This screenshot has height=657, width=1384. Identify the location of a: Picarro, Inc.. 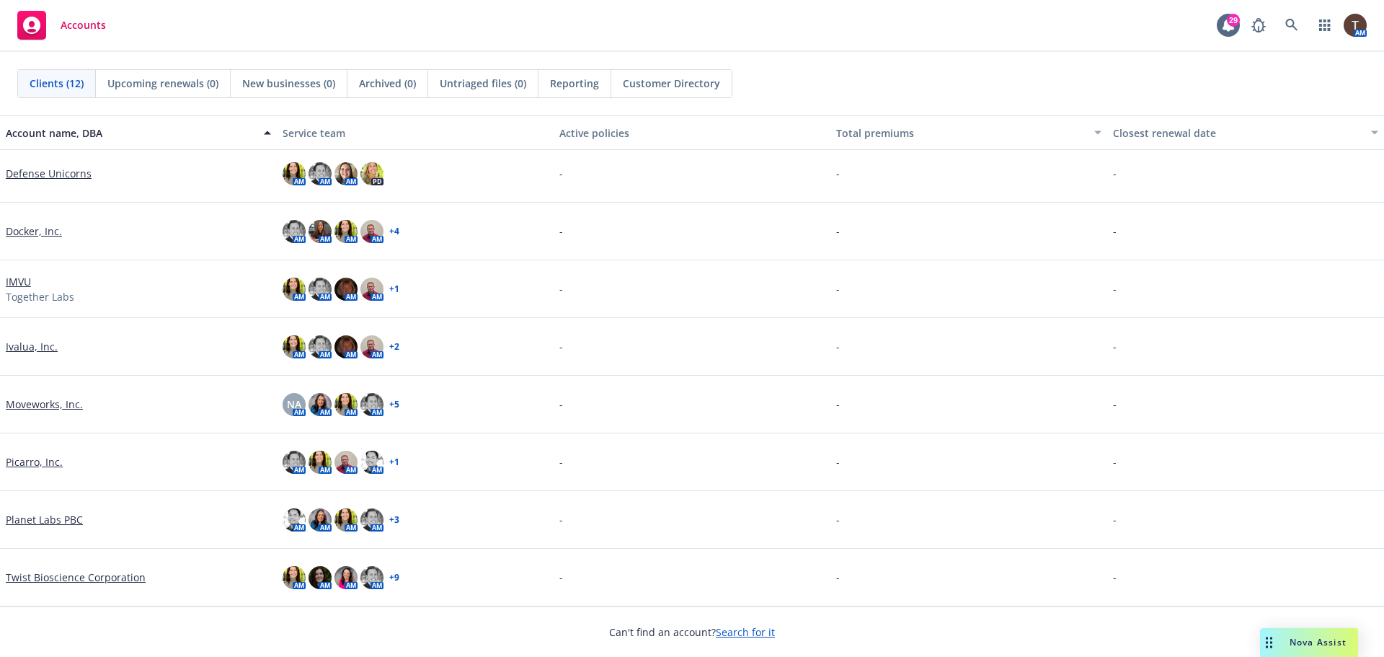
(34, 461).